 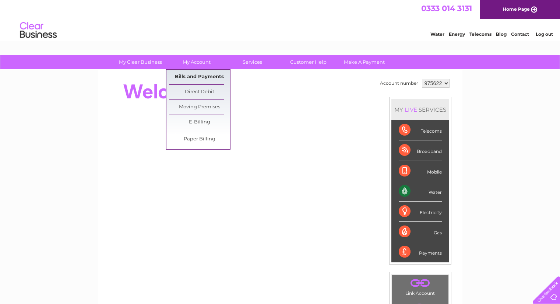 I want to click on a: Services, so click(x=252, y=62).